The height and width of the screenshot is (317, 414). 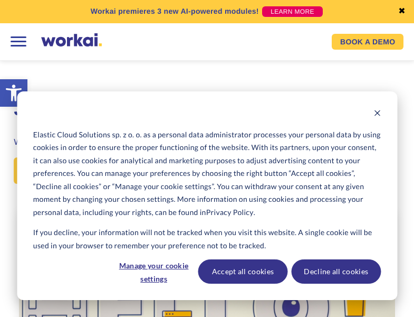 What do you see at coordinates (154, 271) in the screenshot?
I see `button: Manage your cookie settings` at bounding box center [154, 271].